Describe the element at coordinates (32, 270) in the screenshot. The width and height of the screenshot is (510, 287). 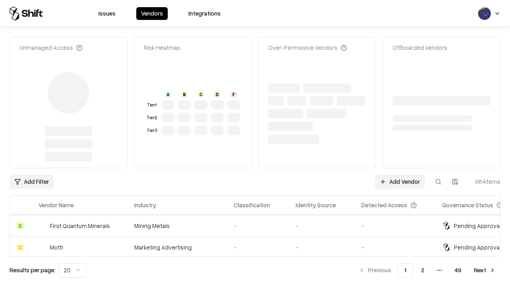
I see `p: Results per page:` at that location.